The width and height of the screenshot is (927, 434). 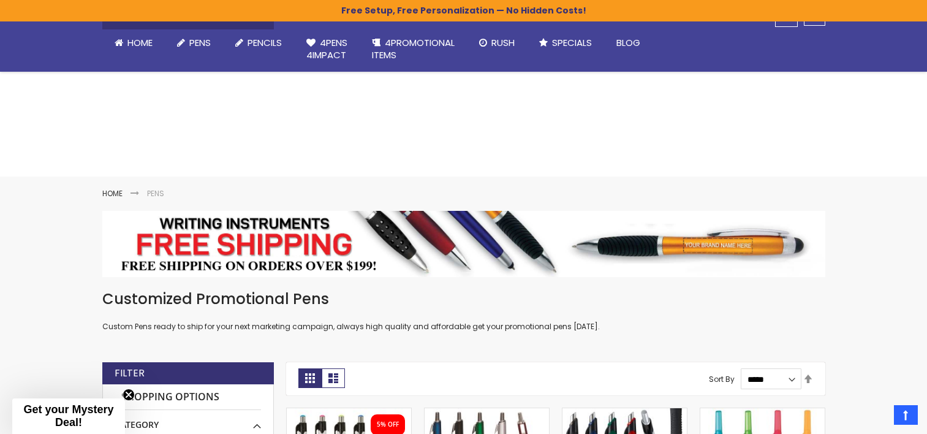 I want to click on a: Rush, so click(x=497, y=43).